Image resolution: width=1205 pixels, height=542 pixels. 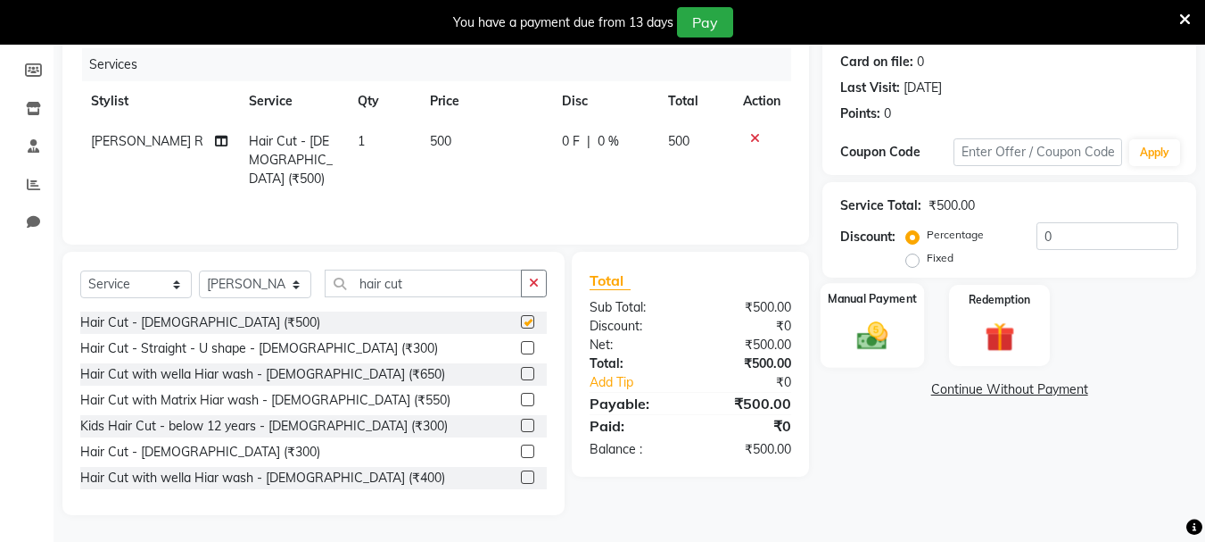 What do you see at coordinates (633, 344) in the screenshot?
I see `div: Net:` at bounding box center [633, 344].